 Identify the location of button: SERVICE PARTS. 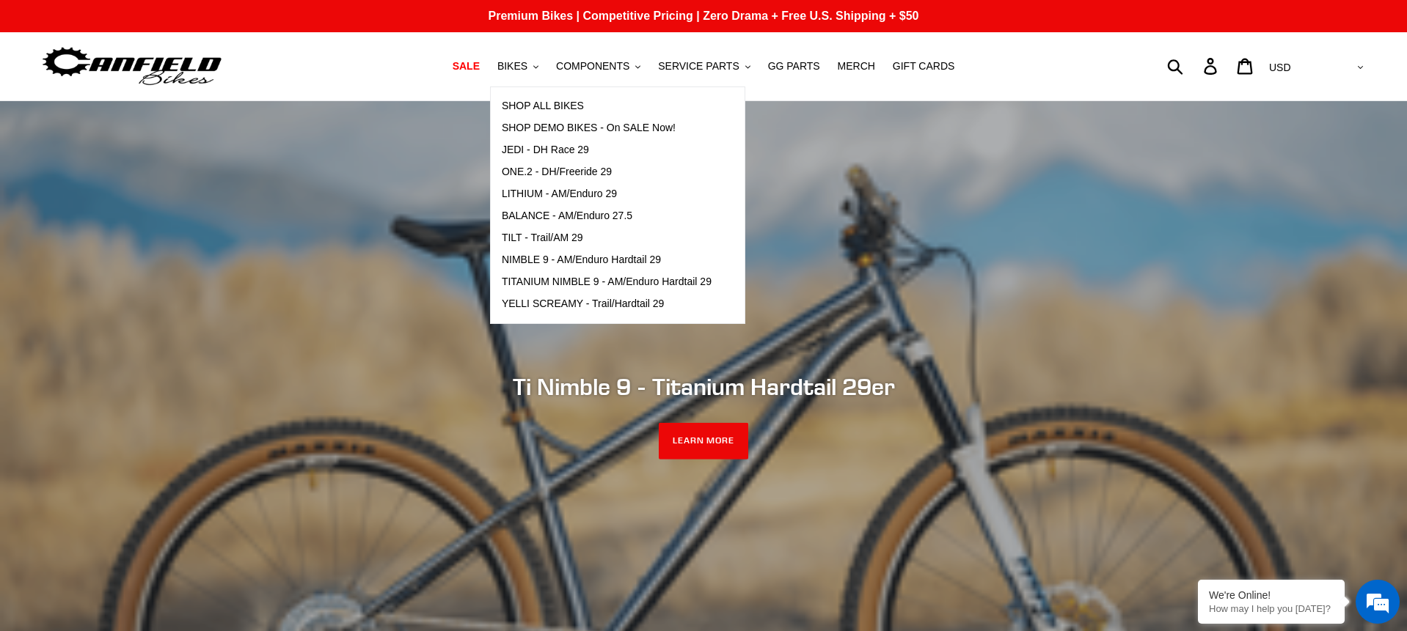
(703, 66).